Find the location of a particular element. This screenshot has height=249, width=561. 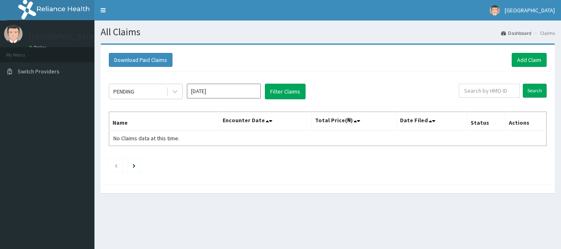

th: Date Filed is located at coordinates (432, 122).